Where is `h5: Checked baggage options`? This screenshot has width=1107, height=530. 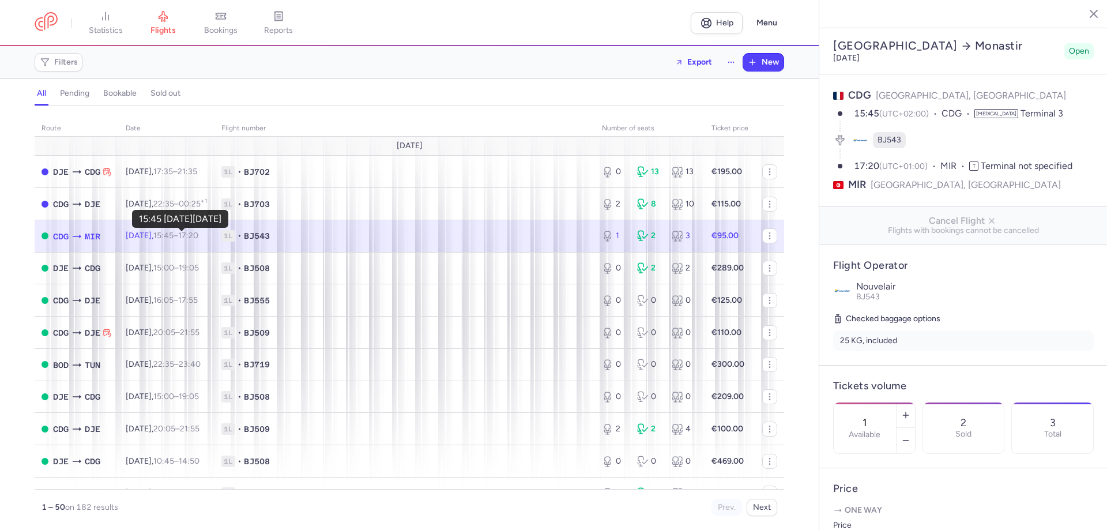
h5: Checked baggage options is located at coordinates (964, 319).